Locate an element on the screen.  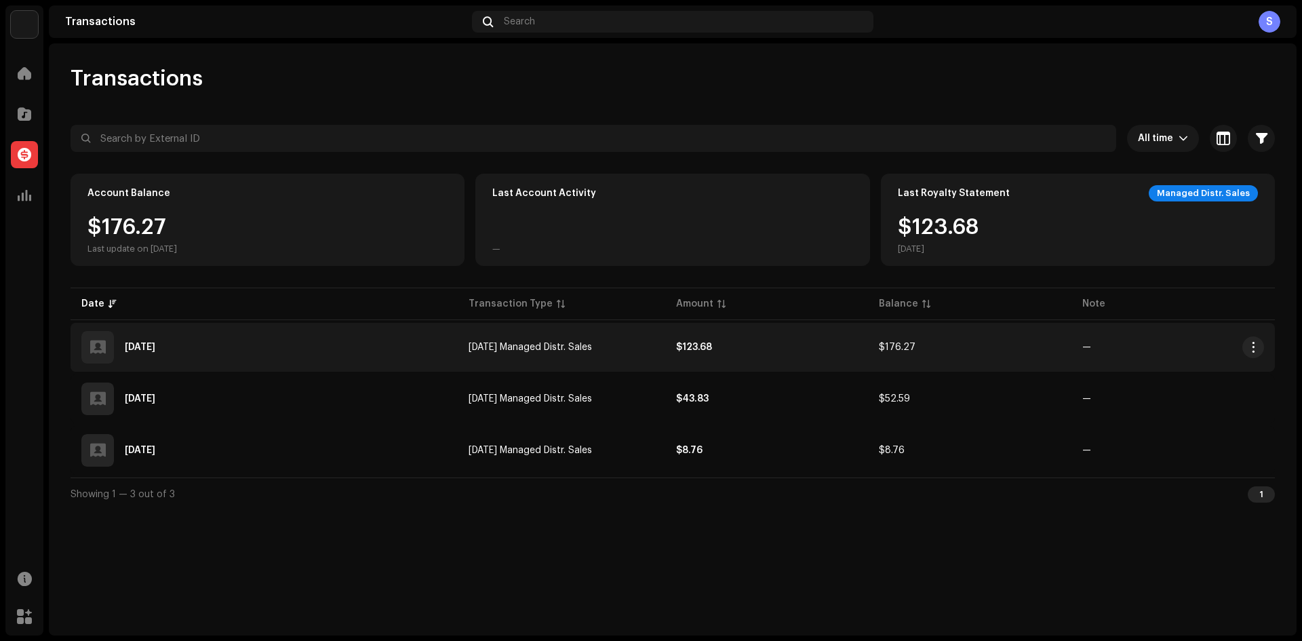
div: Oct 3, 2025 is located at coordinates (140, 347).